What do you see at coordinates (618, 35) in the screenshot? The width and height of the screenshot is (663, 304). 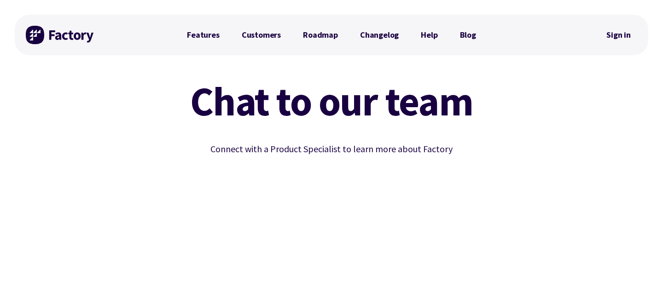 I see `a: Sign in` at bounding box center [618, 35].